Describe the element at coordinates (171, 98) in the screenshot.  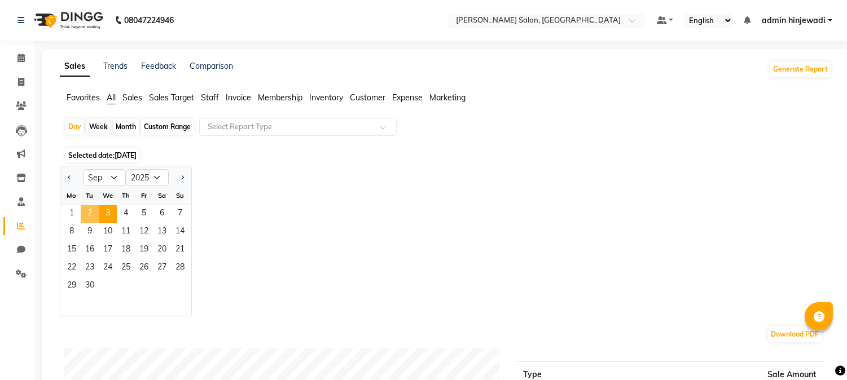
I see `span: Sales Target` at that location.